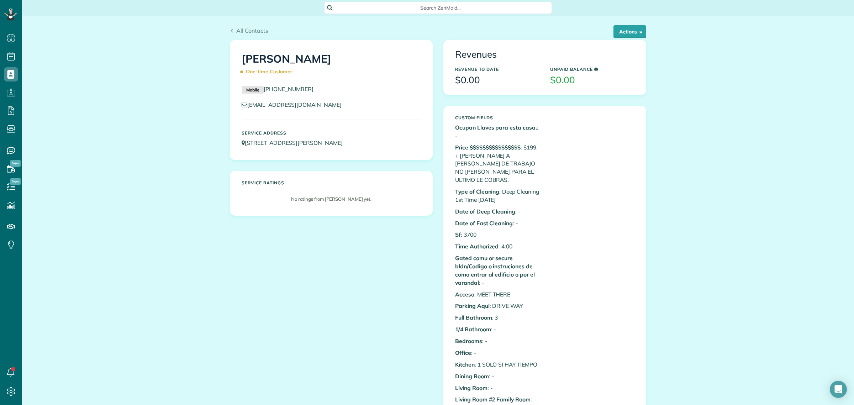 This screenshot has height=405, width=854. I want to click on b: Type of Cleaning, so click(477, 192).